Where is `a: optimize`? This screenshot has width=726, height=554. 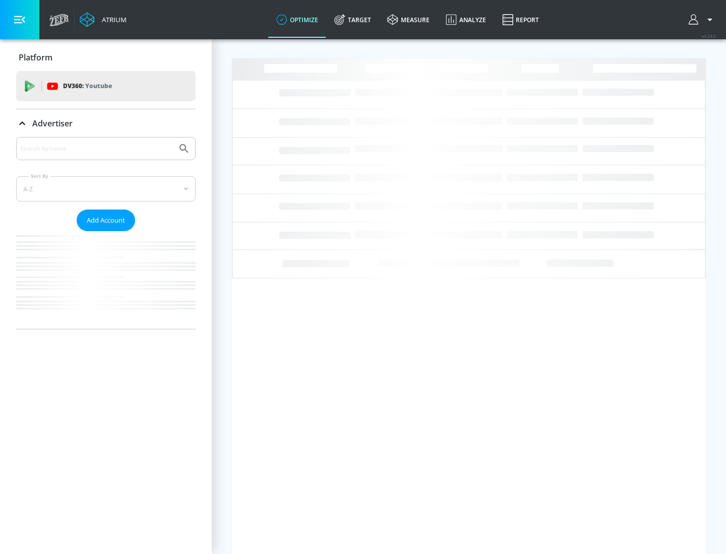
a: optimize is located at coordinates (297, 20).